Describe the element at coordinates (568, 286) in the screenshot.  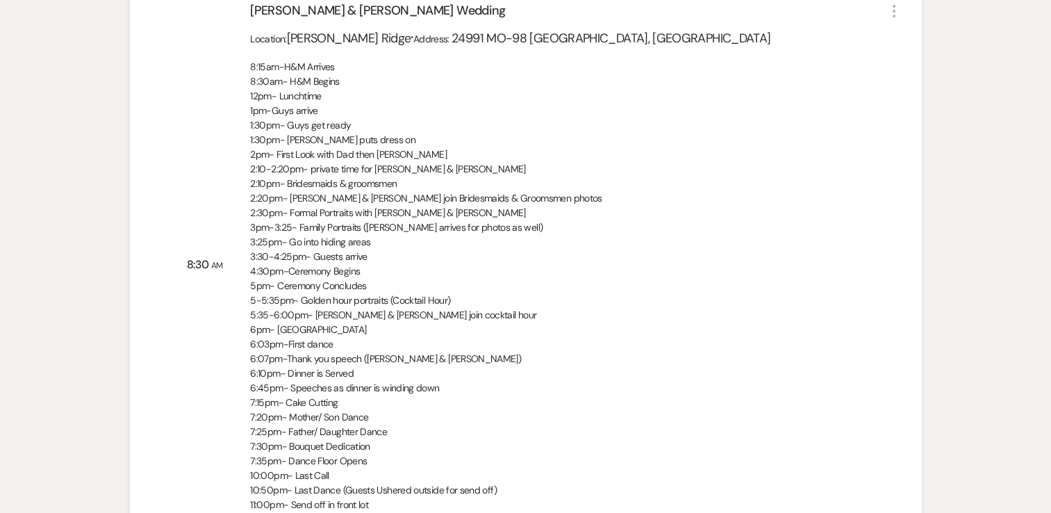
I see `div: 8:15am-H&M Arrives 8:30am- H&M Begins 12pm- Lunchtime 1pm-Guys arrive 1:30pm- Guys get ready 1:30...` at that location.